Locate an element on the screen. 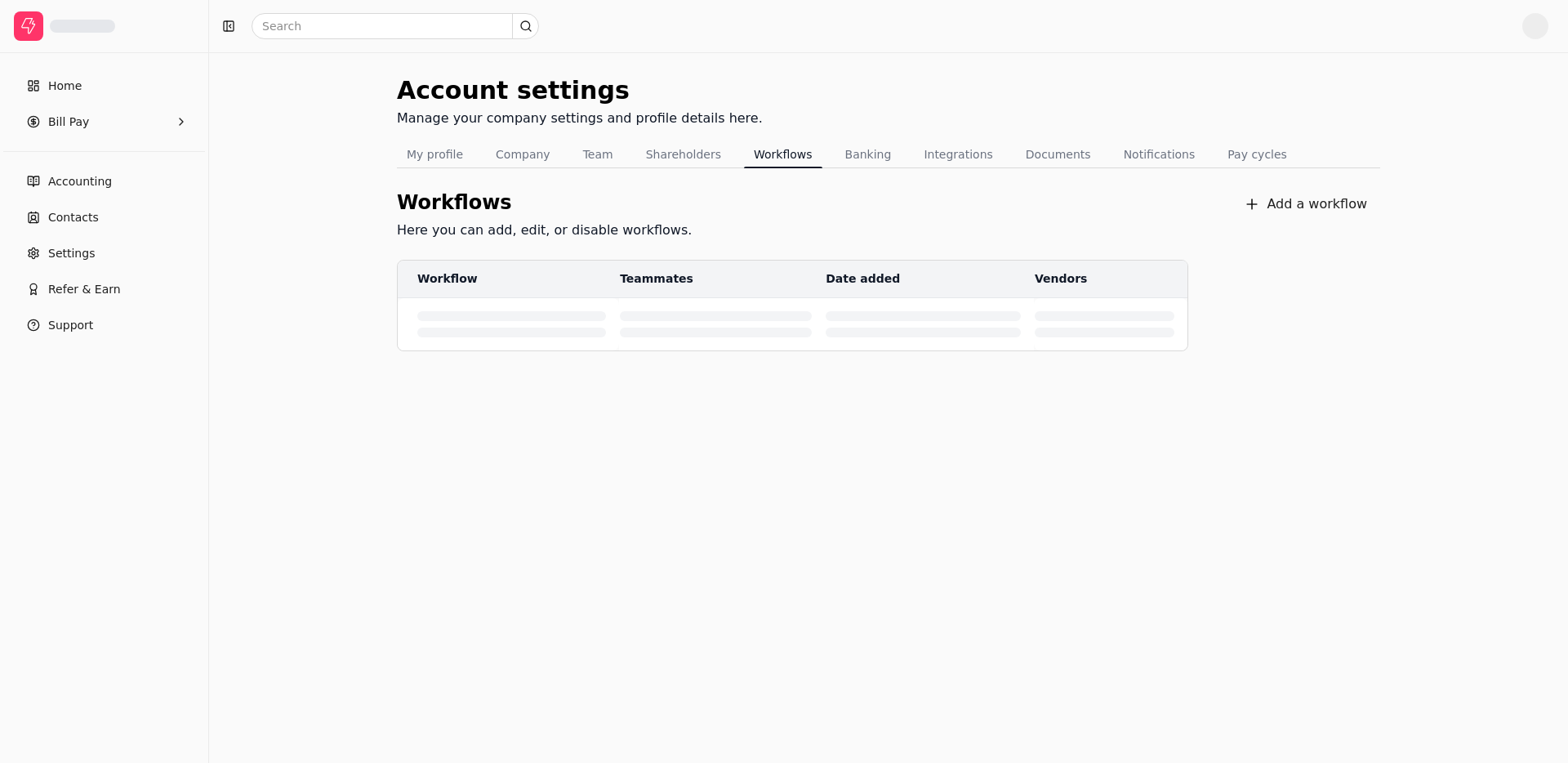 The width and height of the screenshot is (1568, 763). button: Banking is located at coordinates (868, 154).